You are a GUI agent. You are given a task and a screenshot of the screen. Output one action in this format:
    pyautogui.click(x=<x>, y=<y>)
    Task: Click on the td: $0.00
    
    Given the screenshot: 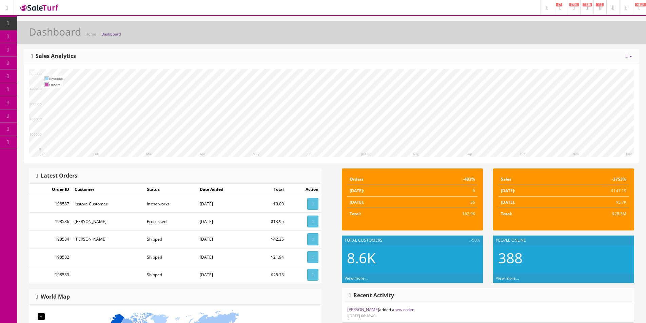 What is the action you would take?
    pyautogui.click(x=269, y=204)
    